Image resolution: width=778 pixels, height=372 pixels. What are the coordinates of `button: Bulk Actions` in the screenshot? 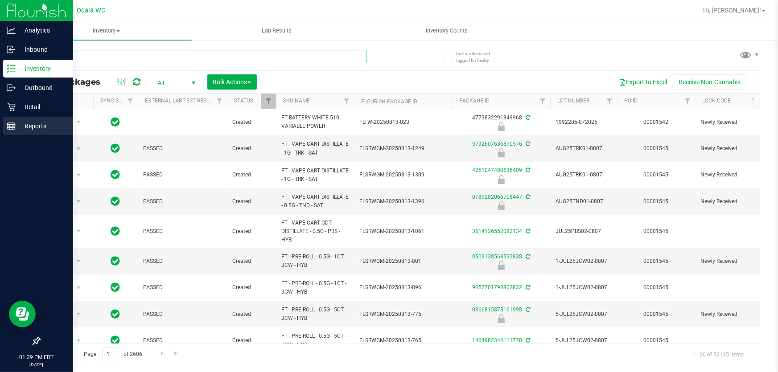 It's located at (232, 82).